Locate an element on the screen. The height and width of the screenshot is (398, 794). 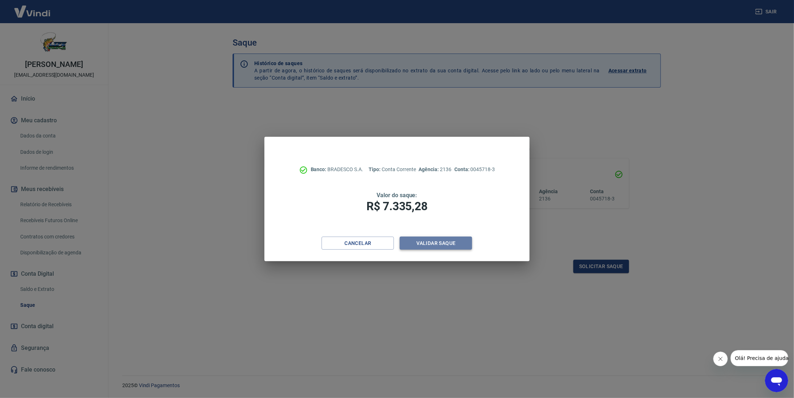
p: 2136 is located at coordinates (435, 169).